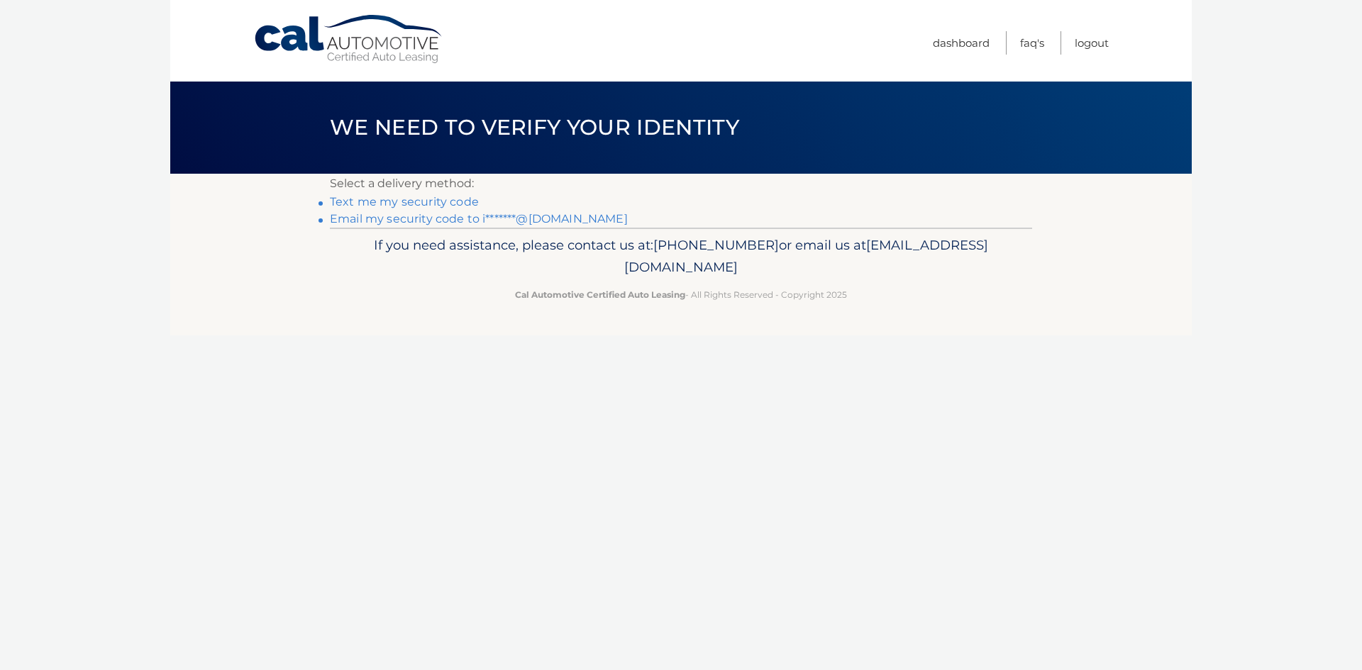 The width and height of the screenshot is (1362, 670). Describe the element at coordinates (1032, 43) in the screenshot. I see `a: FAQ's` at that location.